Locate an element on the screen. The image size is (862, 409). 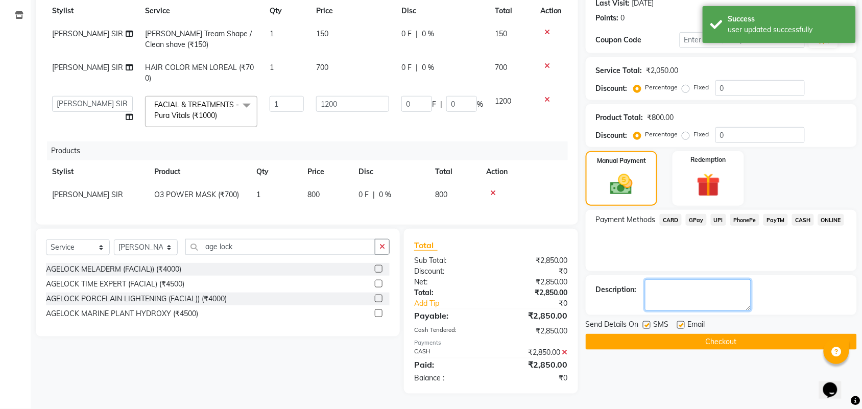
div: Total: is located at coordinates (449, 293).